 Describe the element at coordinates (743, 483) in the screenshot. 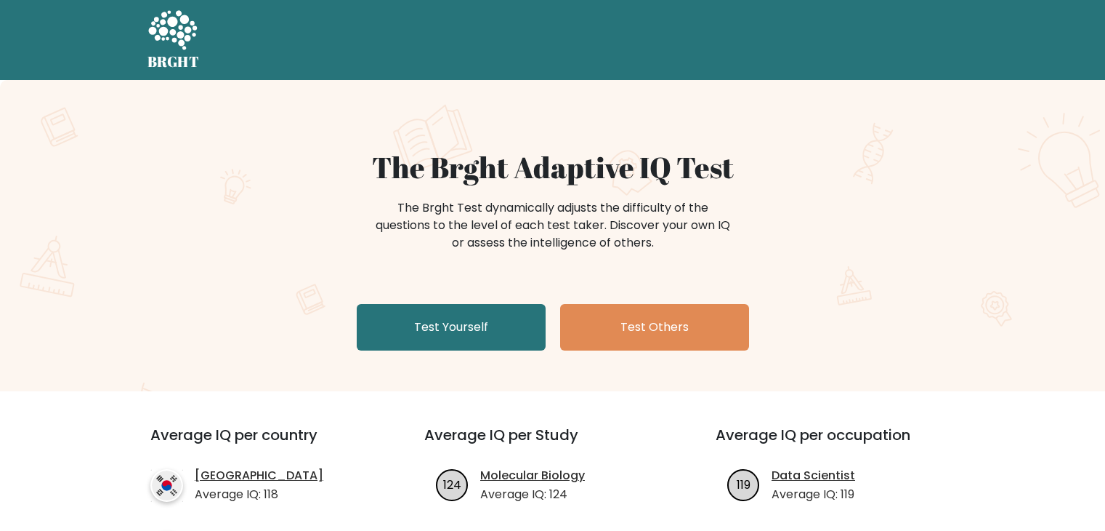

I see `text: 119` at that location.